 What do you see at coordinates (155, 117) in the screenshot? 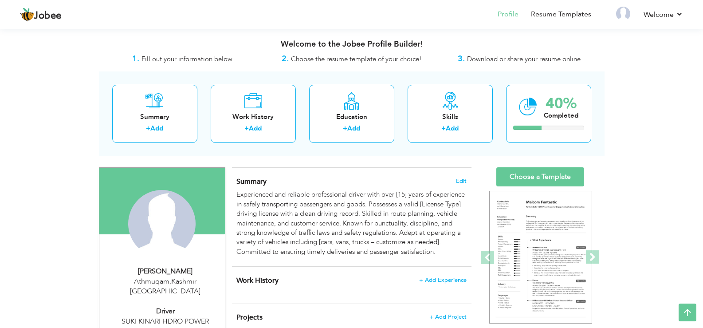
I see `div: Summary` at bounding box center [155, 117].